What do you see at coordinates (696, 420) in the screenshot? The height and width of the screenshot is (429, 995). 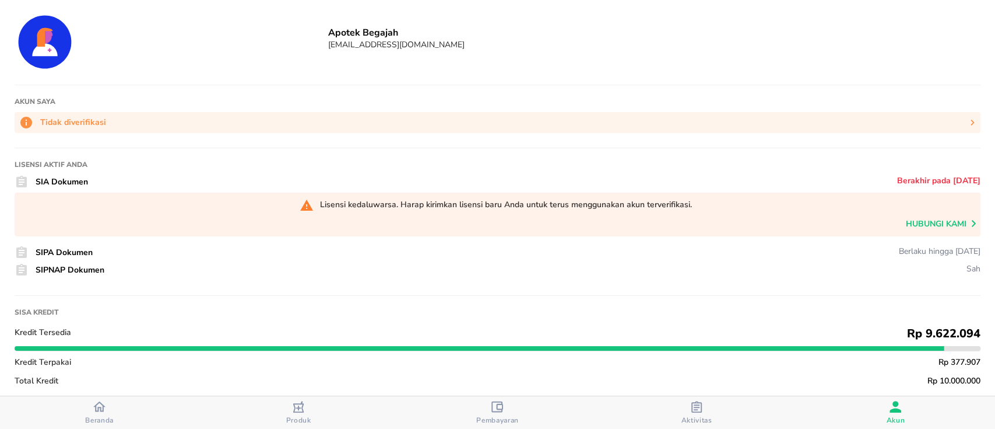 I see `span: Aktivitas` at bounding box center [696, 420].